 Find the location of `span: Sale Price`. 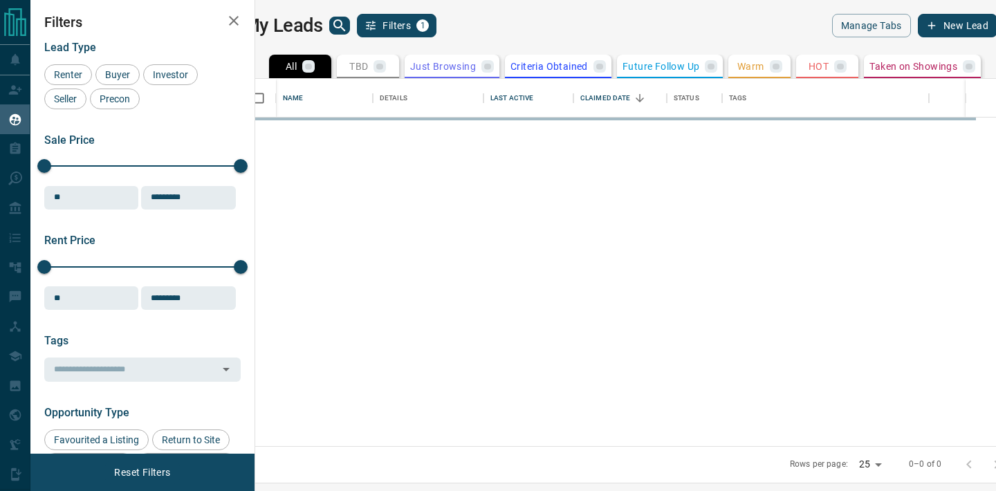

span: Sale Price is located at coordinates (69, 140).